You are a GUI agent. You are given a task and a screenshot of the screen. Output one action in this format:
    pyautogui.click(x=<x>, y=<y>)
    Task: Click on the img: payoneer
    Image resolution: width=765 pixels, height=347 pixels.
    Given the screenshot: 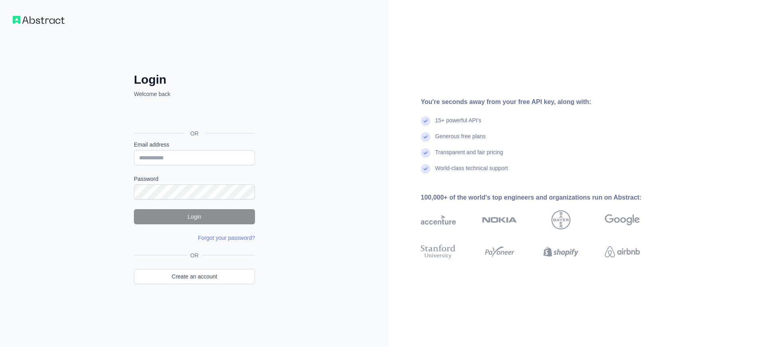 What is the action you would take?
    pyautogui.click(x=500, y=252)
    